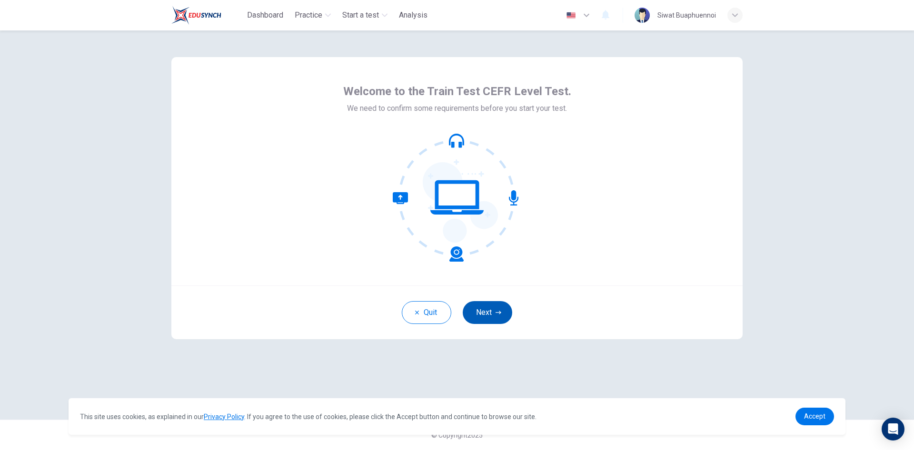 The height and width of the screenshot is (450, 914). What do you see at coordinates (426, 313) in the screenshot?
I see `button: Quit` at bounding box center [426, 313].